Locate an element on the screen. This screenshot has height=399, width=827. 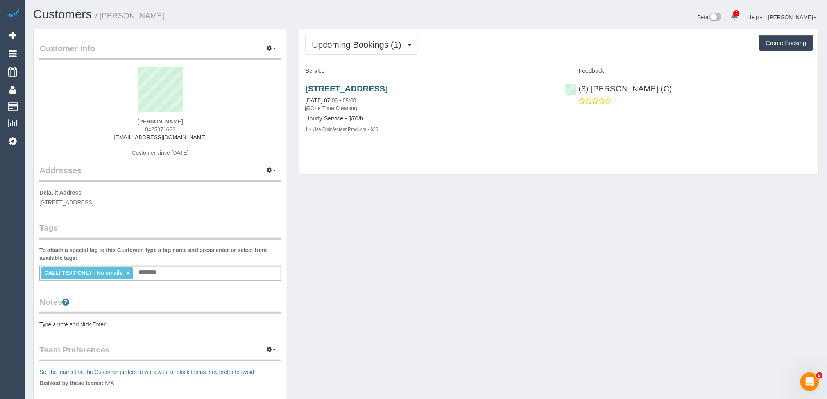
legend: Tags is located at coordinates (160, 231).